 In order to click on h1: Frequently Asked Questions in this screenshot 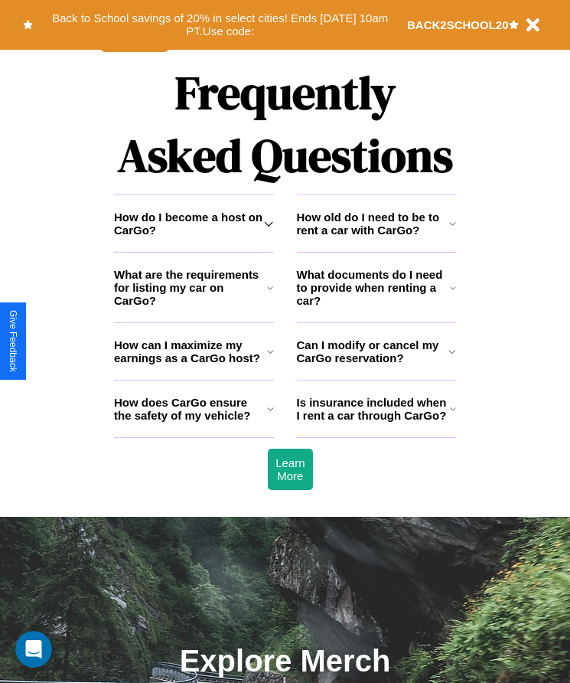, I will do `click(285, 124)`.